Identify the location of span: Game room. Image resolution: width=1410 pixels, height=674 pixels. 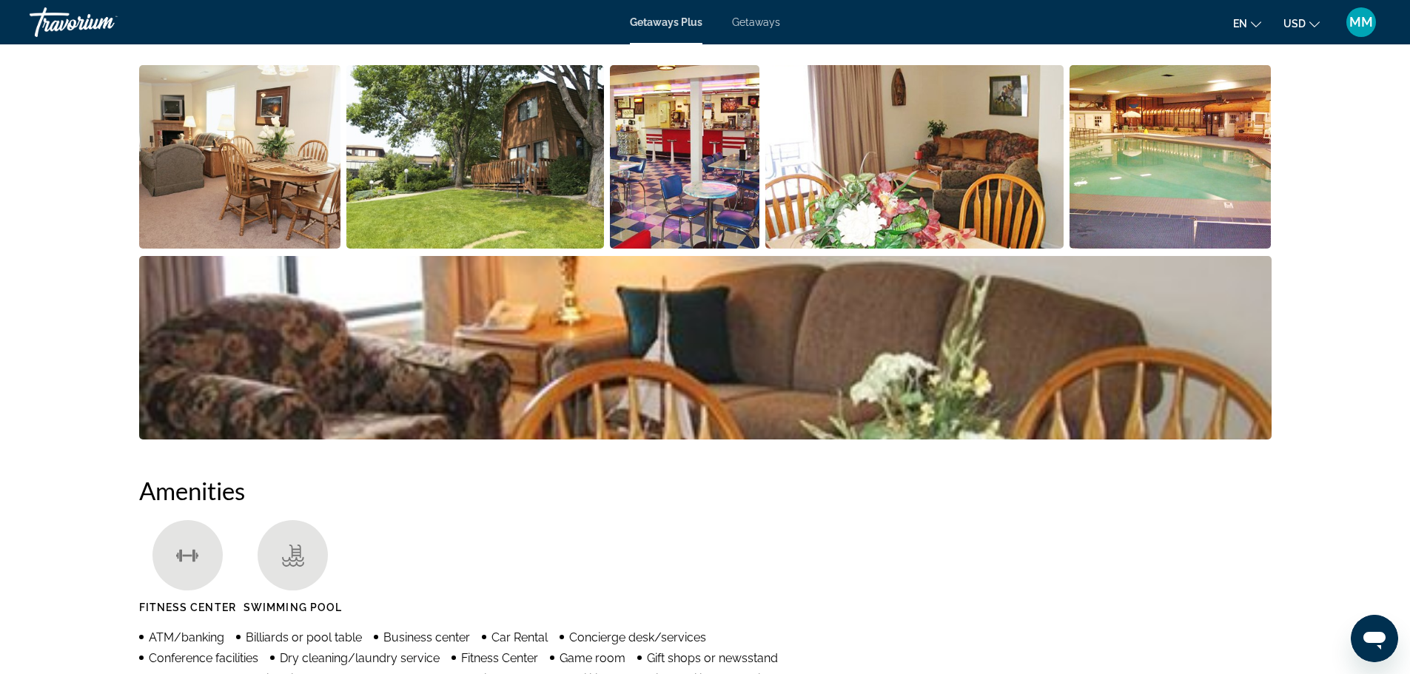
(592, 658).